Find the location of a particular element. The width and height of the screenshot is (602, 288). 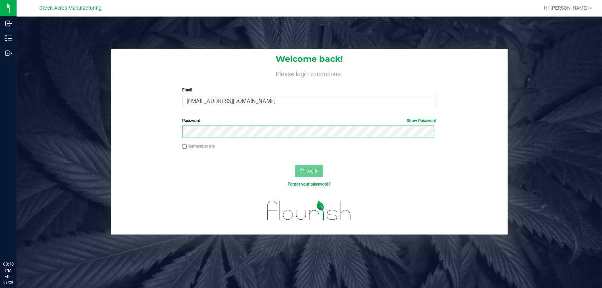

span: Log In is located at coordinates (312, 171).